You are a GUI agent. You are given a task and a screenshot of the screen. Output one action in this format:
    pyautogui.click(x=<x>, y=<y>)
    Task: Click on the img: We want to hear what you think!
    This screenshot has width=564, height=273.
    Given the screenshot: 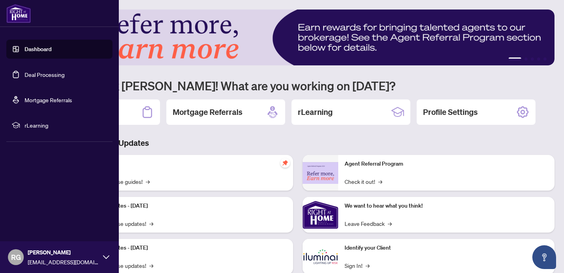 What is the action you would take?
    pyautogui.click(x=321, y=215)
    